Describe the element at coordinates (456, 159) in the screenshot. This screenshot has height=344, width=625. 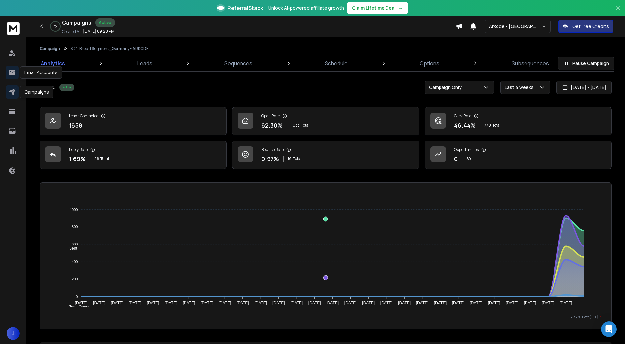
I see `p: 0` at that location.